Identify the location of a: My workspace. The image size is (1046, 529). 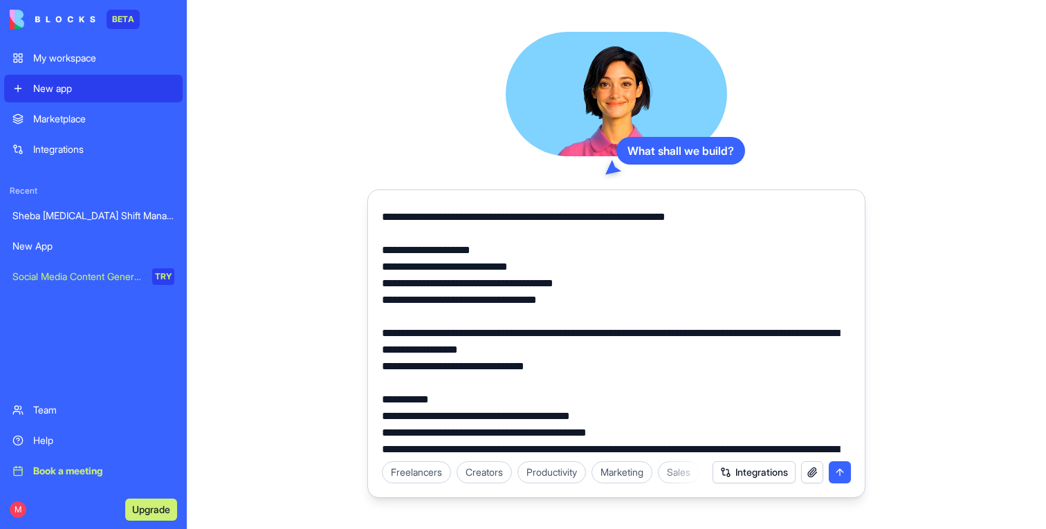
(93, 58).